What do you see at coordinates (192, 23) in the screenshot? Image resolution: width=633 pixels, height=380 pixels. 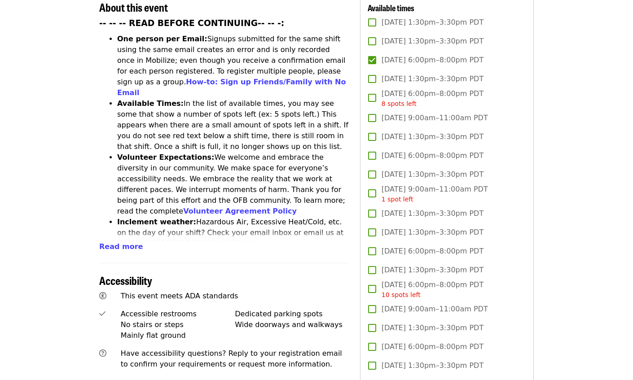 I see `strong: -- -- -- READ BEFORE CONTINUING-- -- -:` at bounding box center [192, 23].